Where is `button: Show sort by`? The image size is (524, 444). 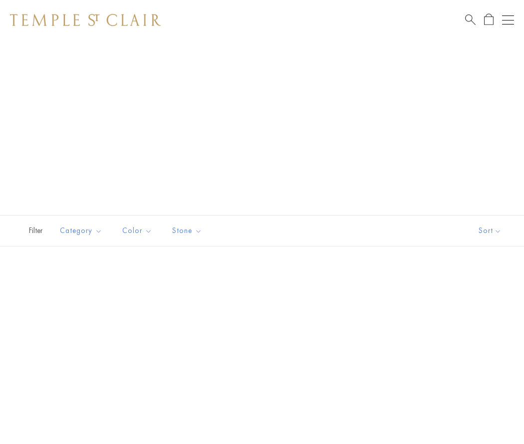 button: Show sort by is located at coordinates (491, 230).